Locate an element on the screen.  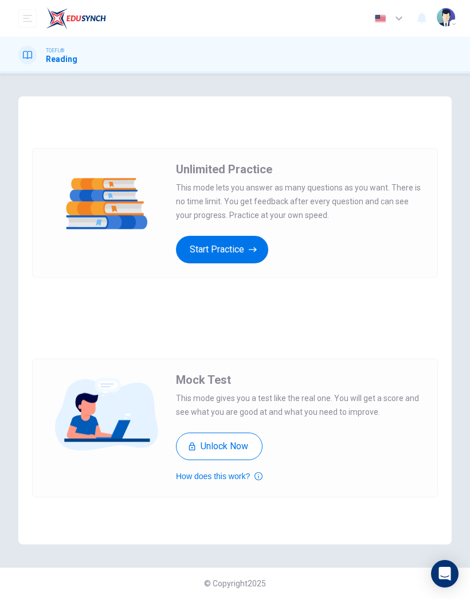
button: Start Practice is located at coordinates (222, 250).